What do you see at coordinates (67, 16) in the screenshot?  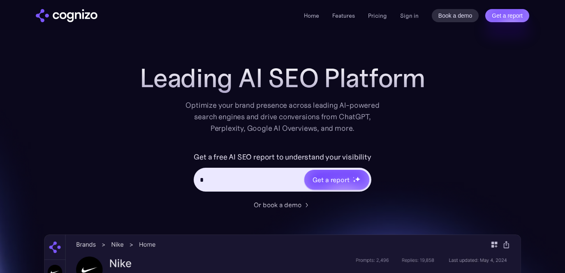 I see `a: home` at bounding box center [67, 16].